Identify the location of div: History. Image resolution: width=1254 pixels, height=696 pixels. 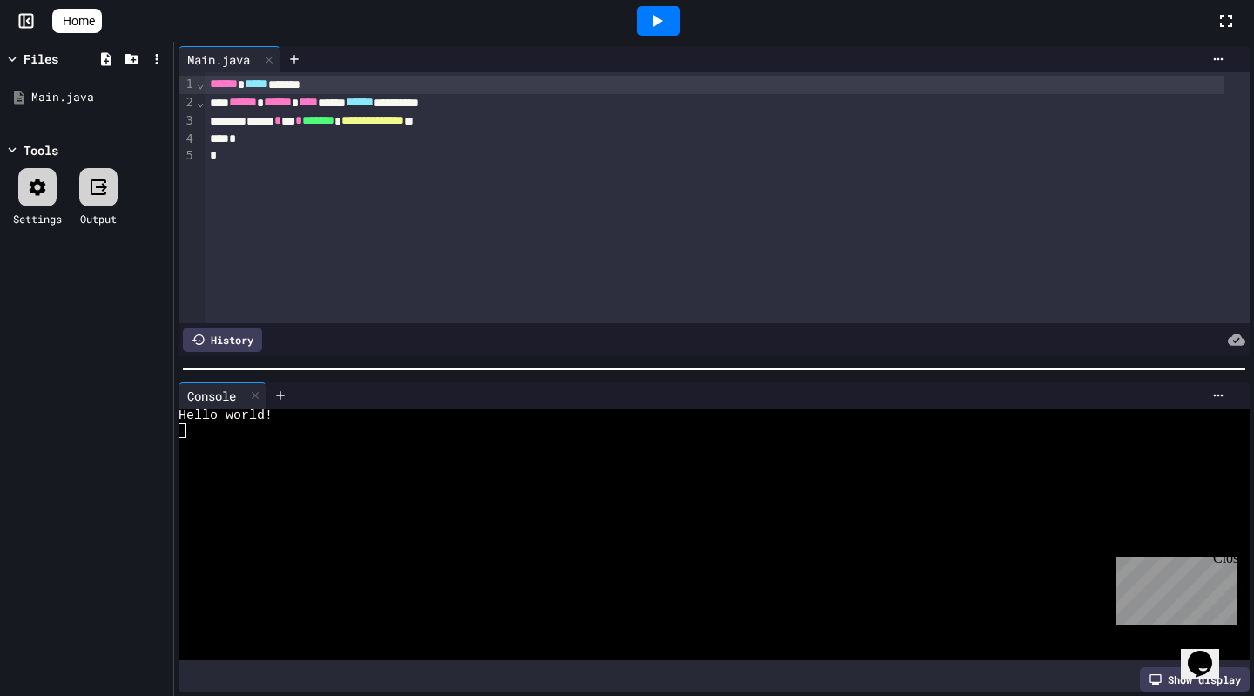
(222, 340).